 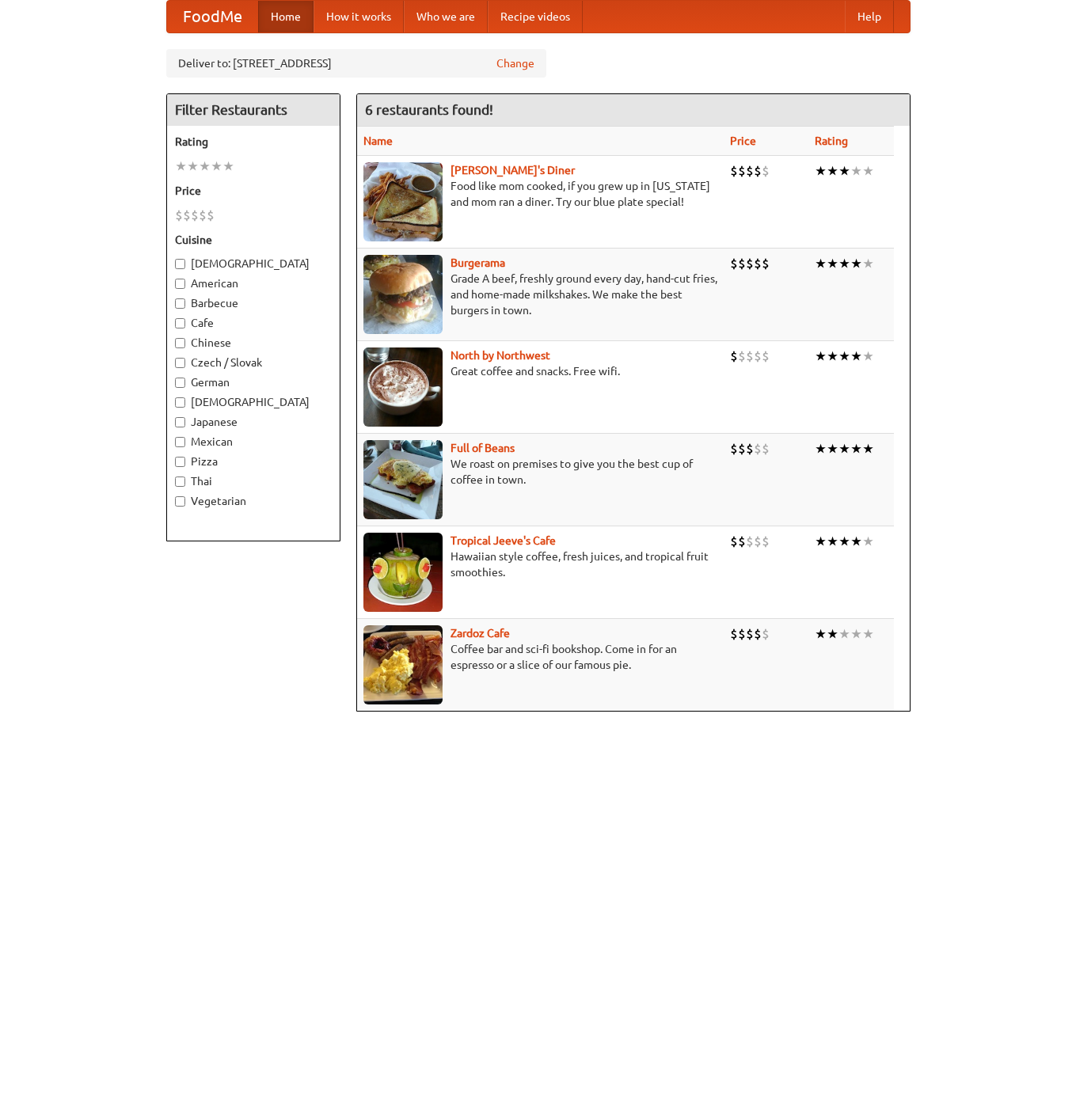 What do you see at coordinates (180, 304) in the screenshot?
I see `input: Barbecue` at bounding box center [180, 304].